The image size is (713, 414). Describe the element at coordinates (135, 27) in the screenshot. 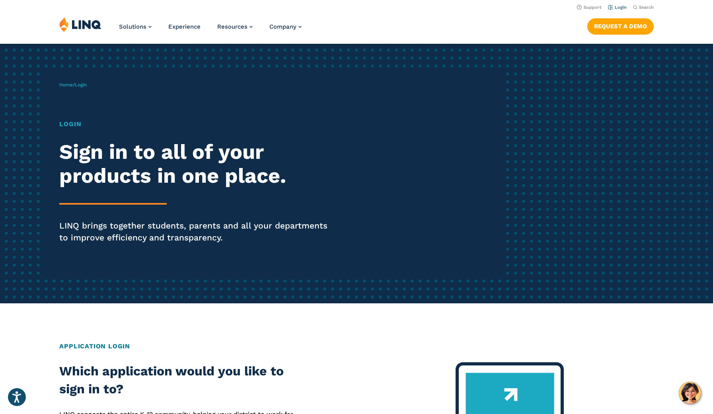

I see `a: Solutions` at that location.